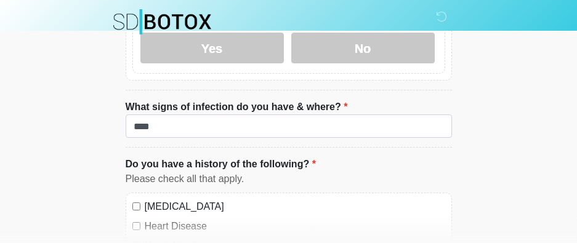  I want to click on label: What signs of infection do you have & where?, so click(236, 107).